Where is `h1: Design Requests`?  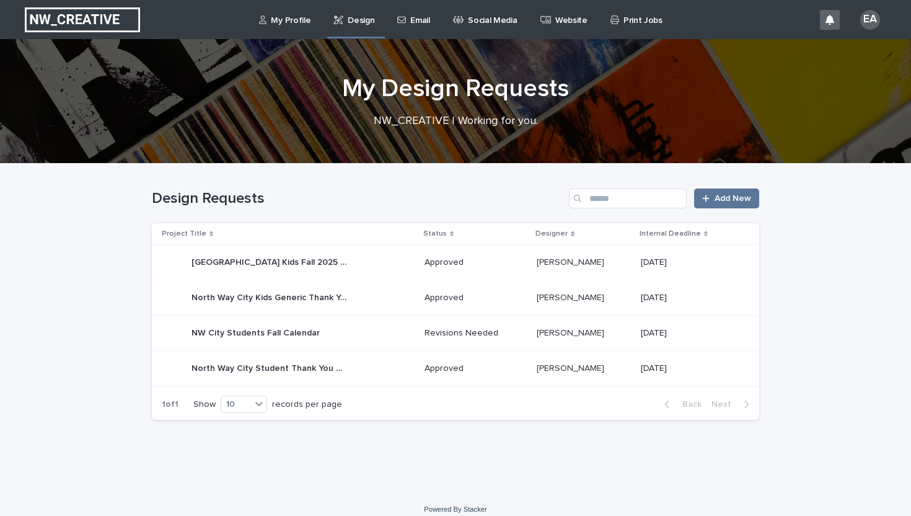
h1: Design Requests is located at coordinates (358, 198).